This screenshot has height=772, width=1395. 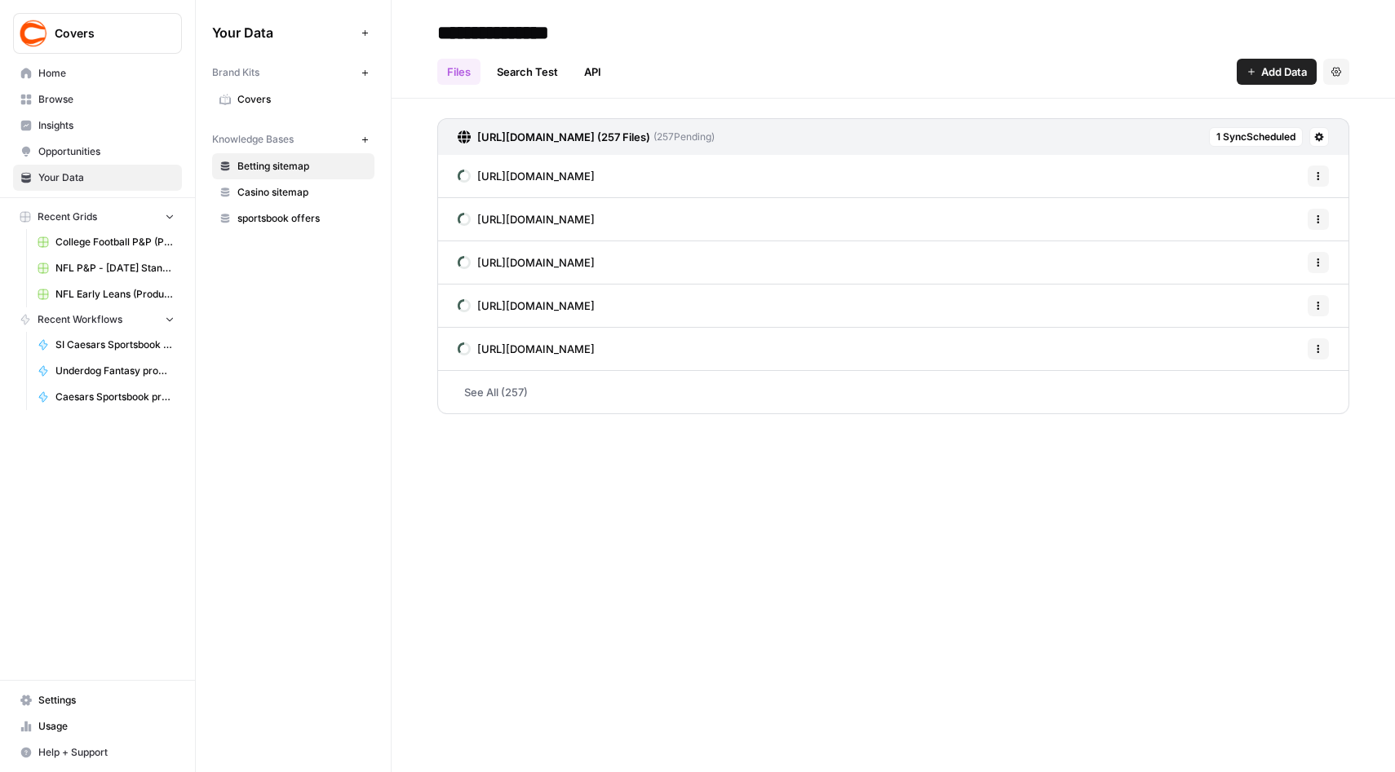 I want to click on a: Settings, so click(x=97, y=701).